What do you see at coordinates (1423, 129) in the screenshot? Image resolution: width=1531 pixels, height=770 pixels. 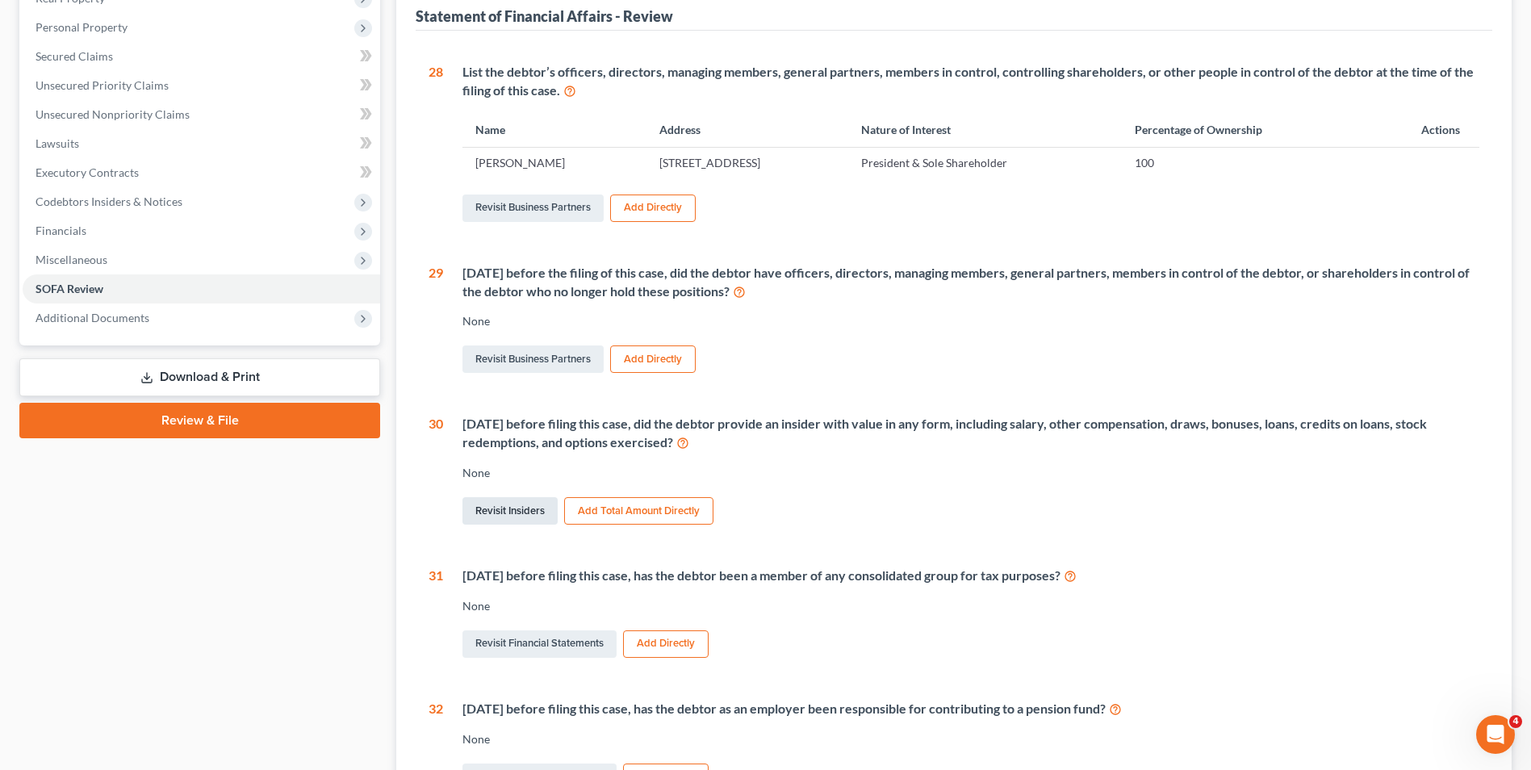 I see `th: Actions` at bounding box center [1423, 129].